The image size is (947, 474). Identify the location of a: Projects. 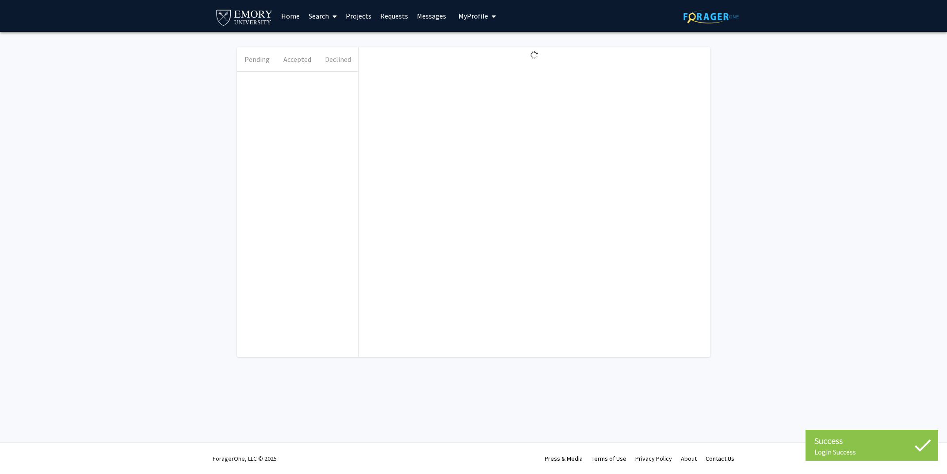
(358, 16).